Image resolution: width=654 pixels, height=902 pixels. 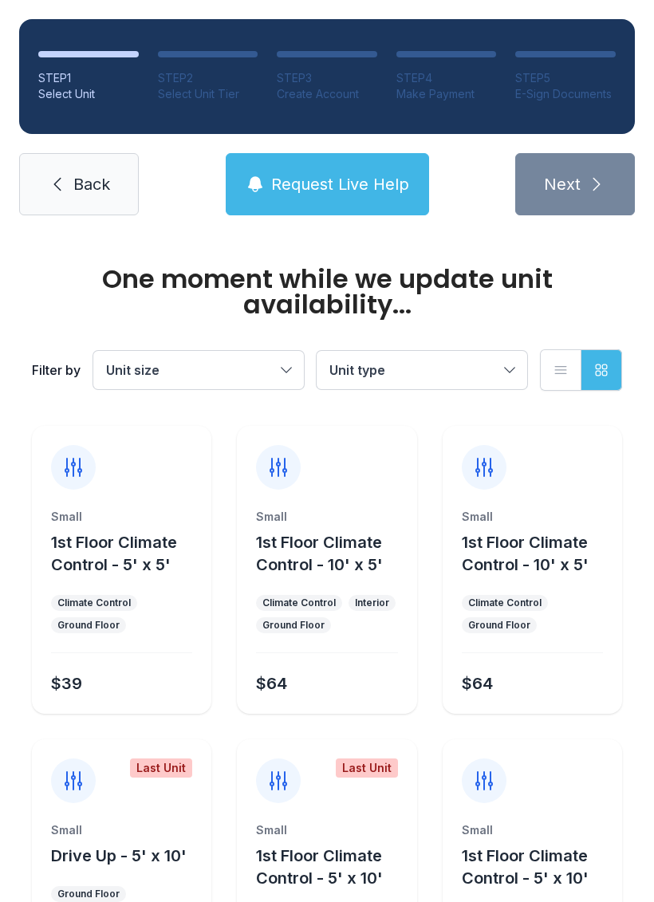 What do you see at coordinates (372, 603) in the screenshot?
I see `div: Interior` at bounding box center [372, 603].